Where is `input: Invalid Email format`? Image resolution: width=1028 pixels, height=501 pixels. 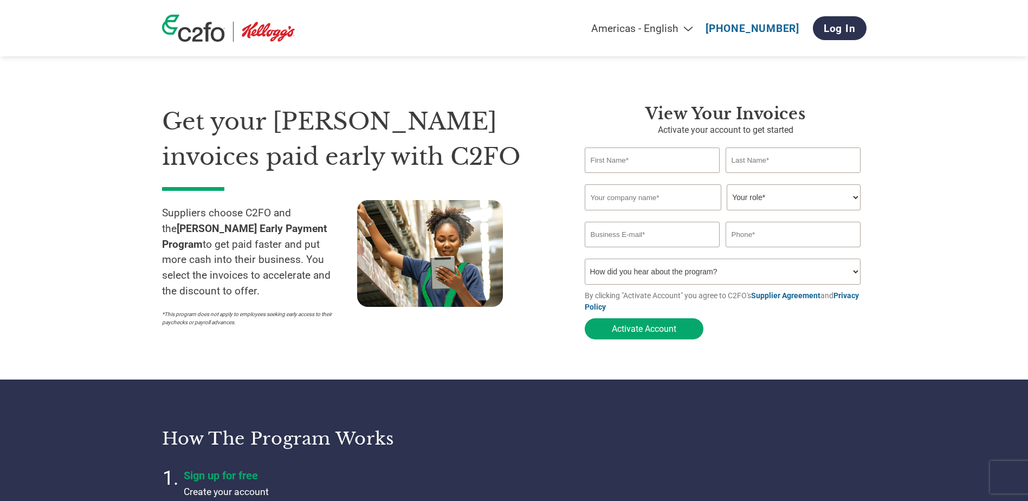 input: Invalid Email format is located at coordinates (652, 234).